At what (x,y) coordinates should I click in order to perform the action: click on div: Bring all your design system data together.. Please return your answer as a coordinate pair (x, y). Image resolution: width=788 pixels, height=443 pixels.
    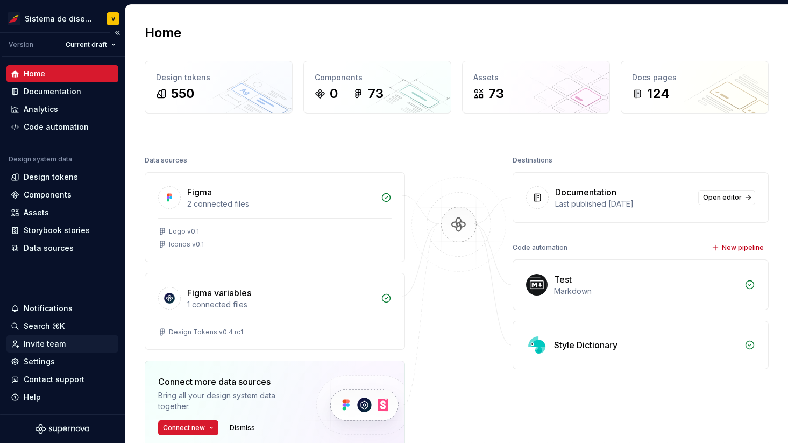
    Looking at the image, I should click on (228, 401).